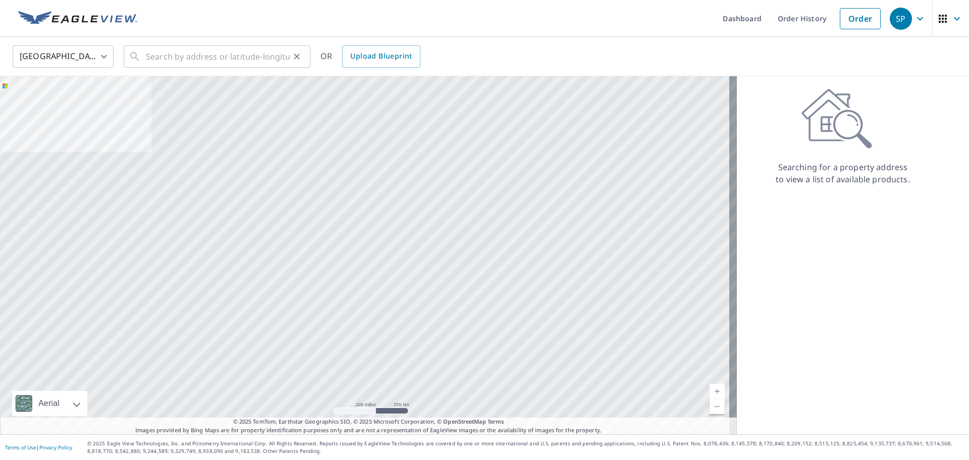 This screenshot has height=460, width=969. I want to click on a: Order, so click(860, 19).